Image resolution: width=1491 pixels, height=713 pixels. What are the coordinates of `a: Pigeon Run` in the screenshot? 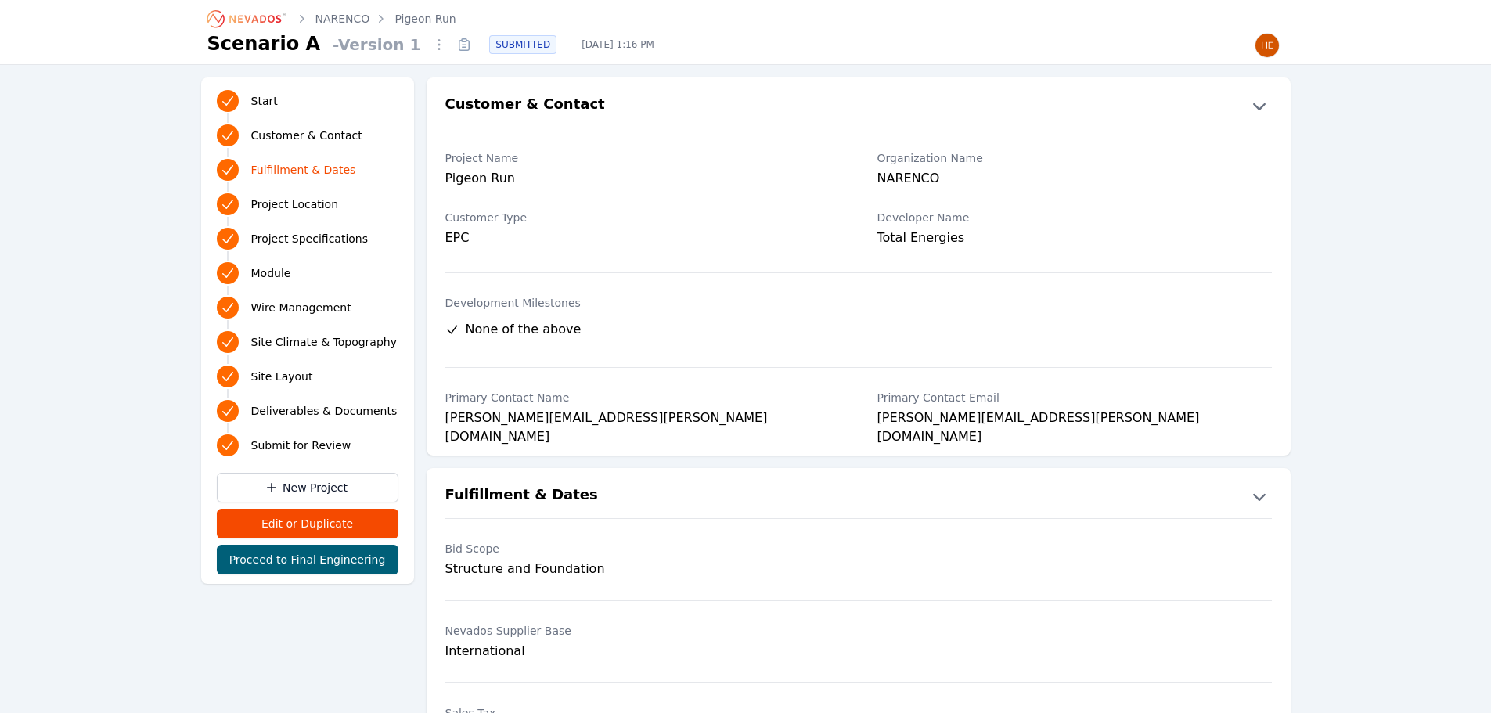 It's located at (425, 19).